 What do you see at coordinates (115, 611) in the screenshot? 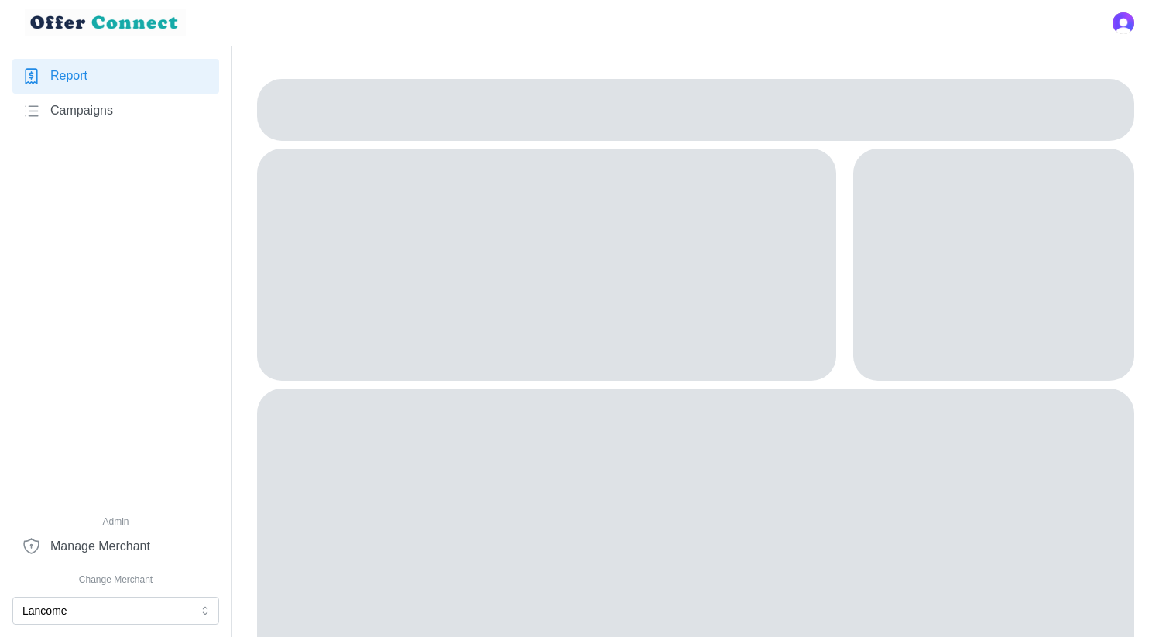
I see `button: Lancome` at bounding box center [115, 611].